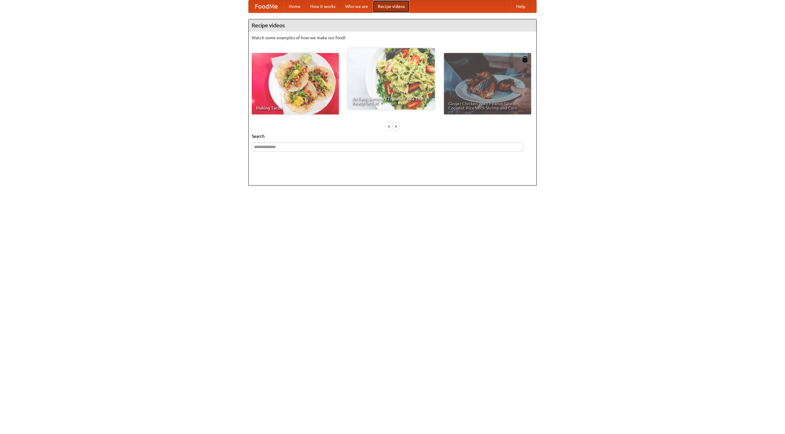 Image resolution: width=785 pixels, height=434 pixels. I want to click on p: Watch some examples of how we make our food!, so click(393, 38).